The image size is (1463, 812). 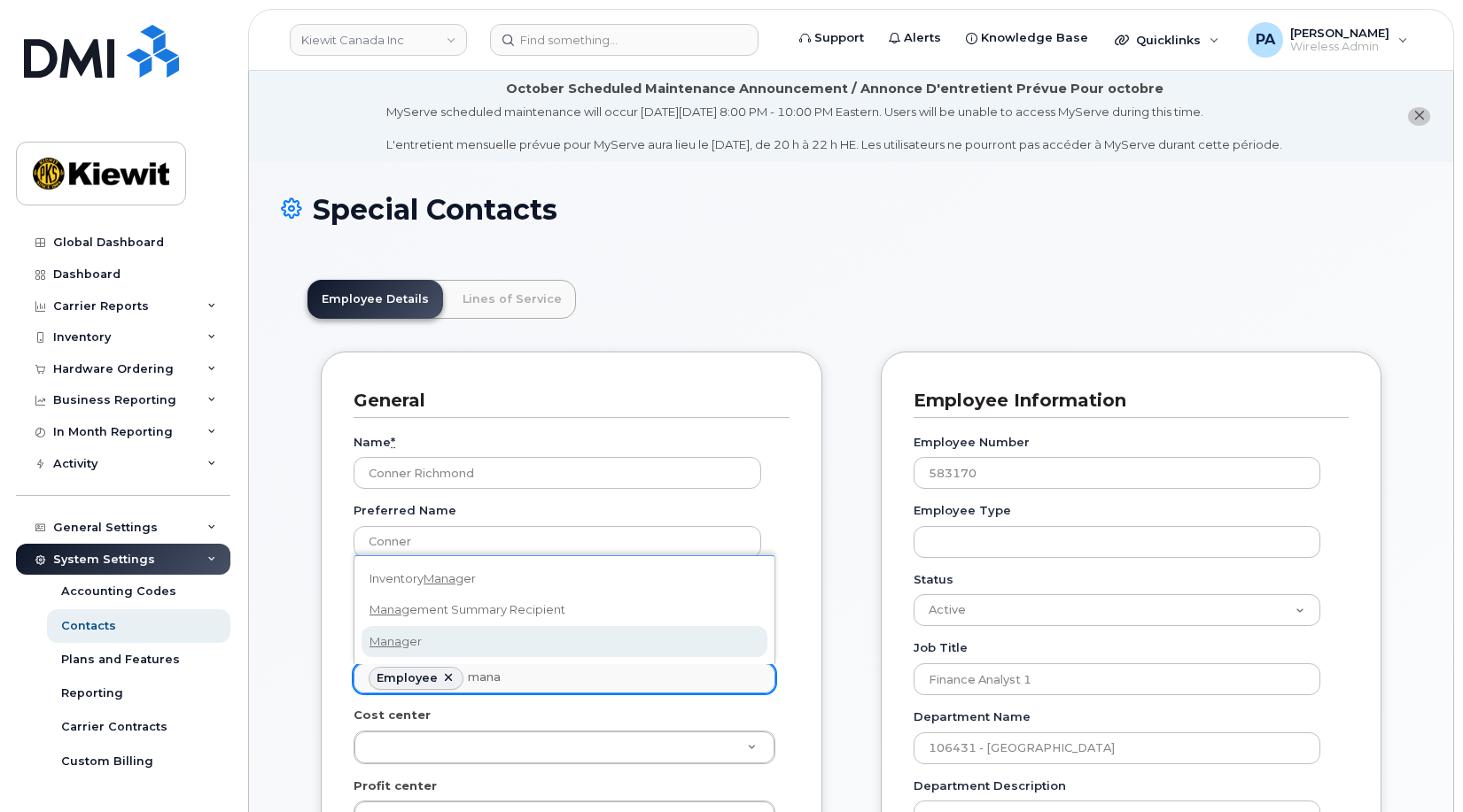 What do you see at coordinates (564, 610) in the screenshot?
I see `div: gement Summary Recipient` at bounding box center [564, 610].